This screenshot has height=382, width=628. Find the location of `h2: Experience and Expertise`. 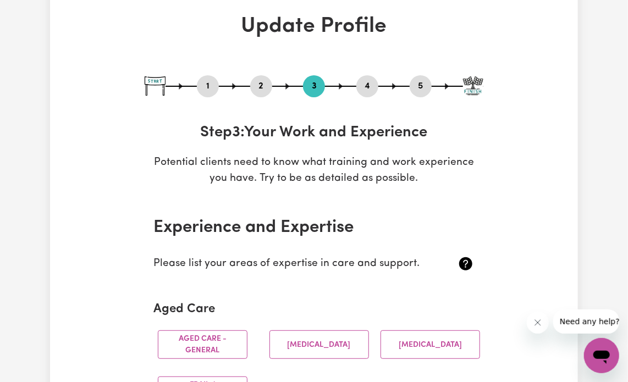

h2: Experience and Expertise is located at coordinates (314, 228).